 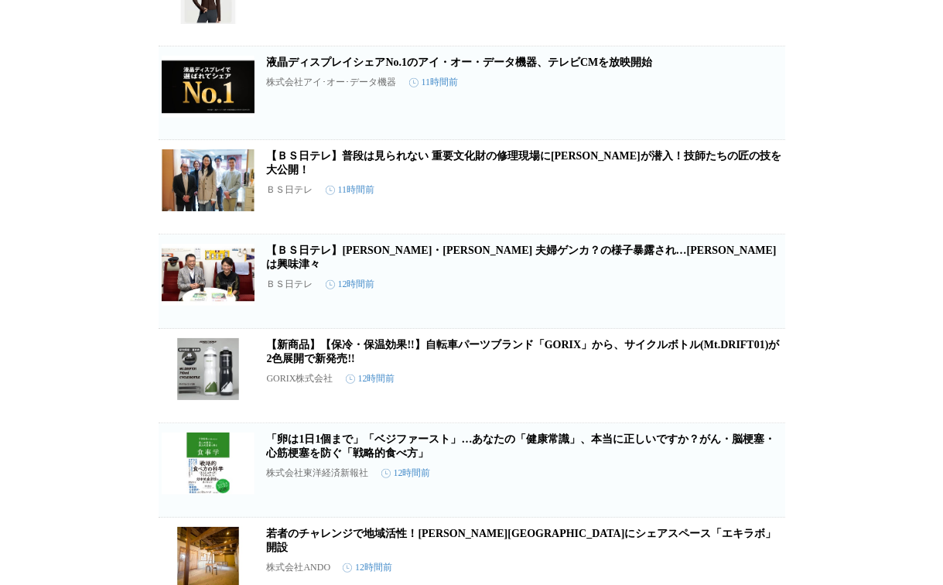 What do you see at coordinates (318, 472) in the screenshot?
I see `p: 株式会社東洋経済新報社` at bounding box center [318, 472].